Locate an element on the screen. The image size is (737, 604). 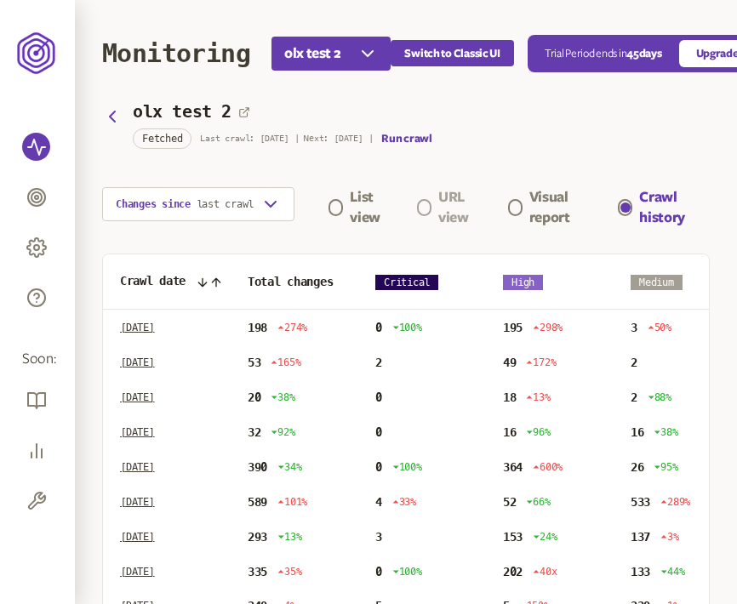
p: Trial Period ends in is located at coordinates (603, 54).